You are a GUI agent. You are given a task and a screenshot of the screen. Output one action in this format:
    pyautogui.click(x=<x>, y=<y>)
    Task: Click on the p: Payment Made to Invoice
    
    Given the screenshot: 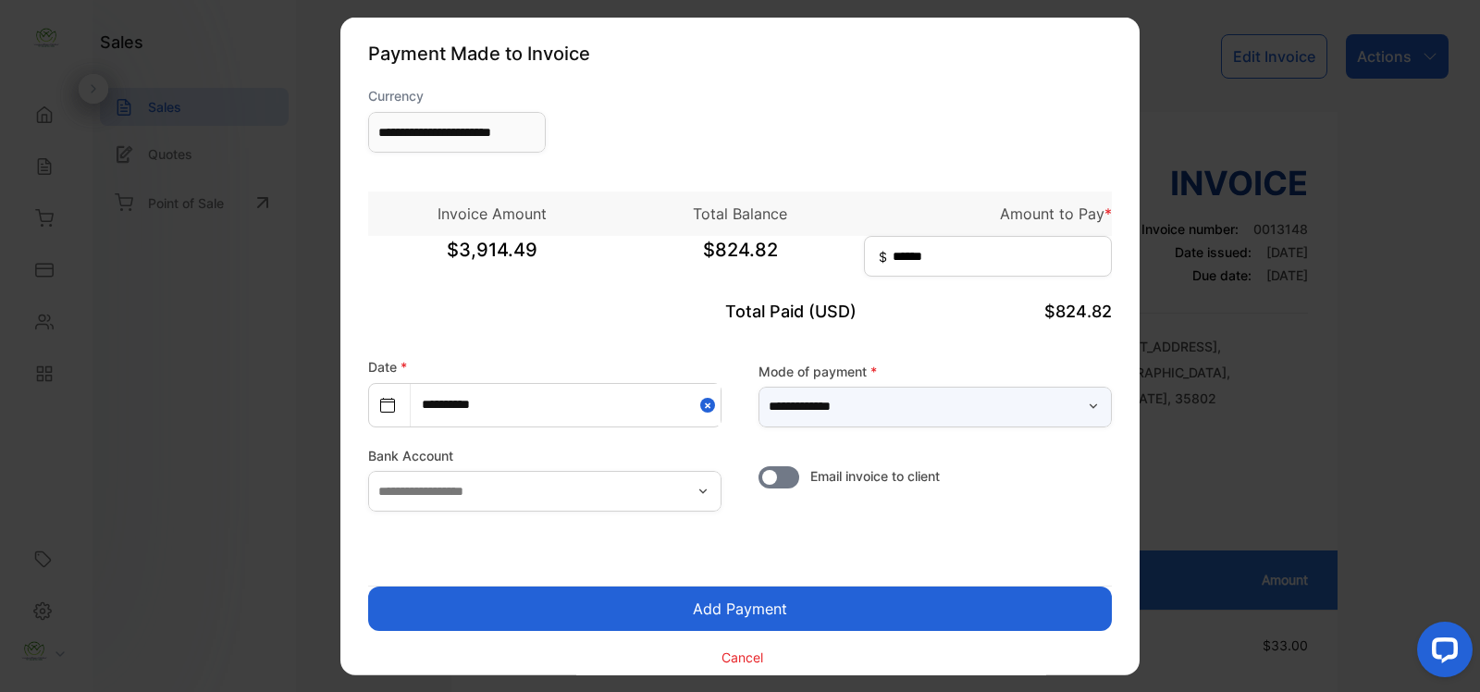 What is the action you would take?
    pyautogui.click(x=740, y=54)
    